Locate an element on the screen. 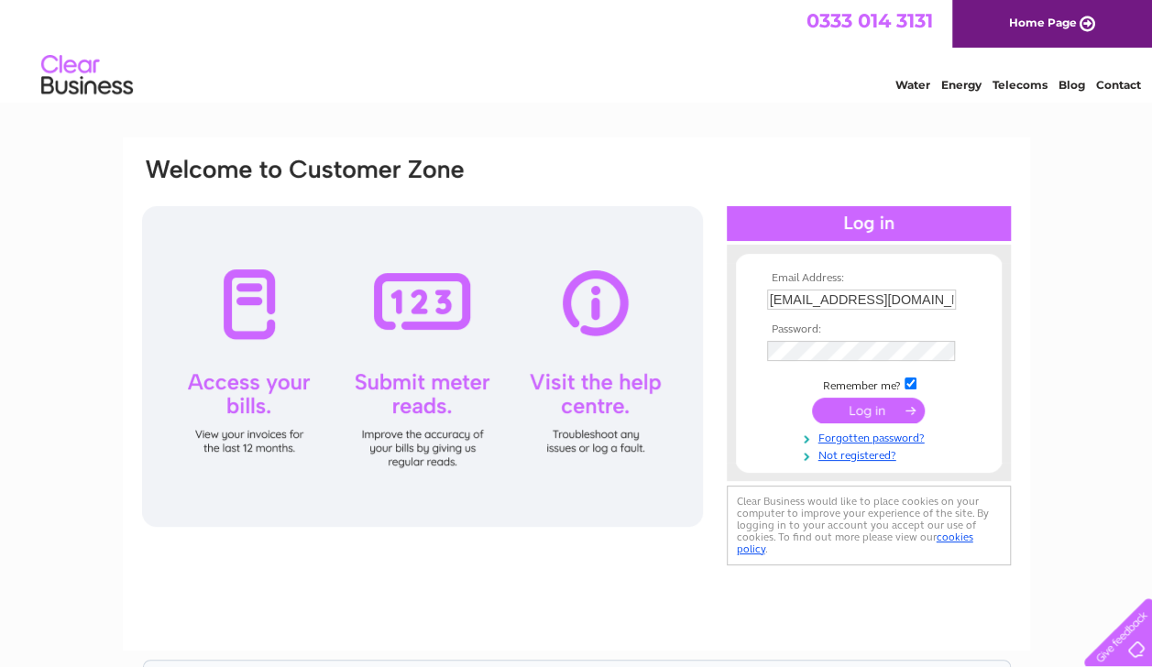 This screenshot has height=667, width=1152. input: Submit is located at coordinates (868, 411).